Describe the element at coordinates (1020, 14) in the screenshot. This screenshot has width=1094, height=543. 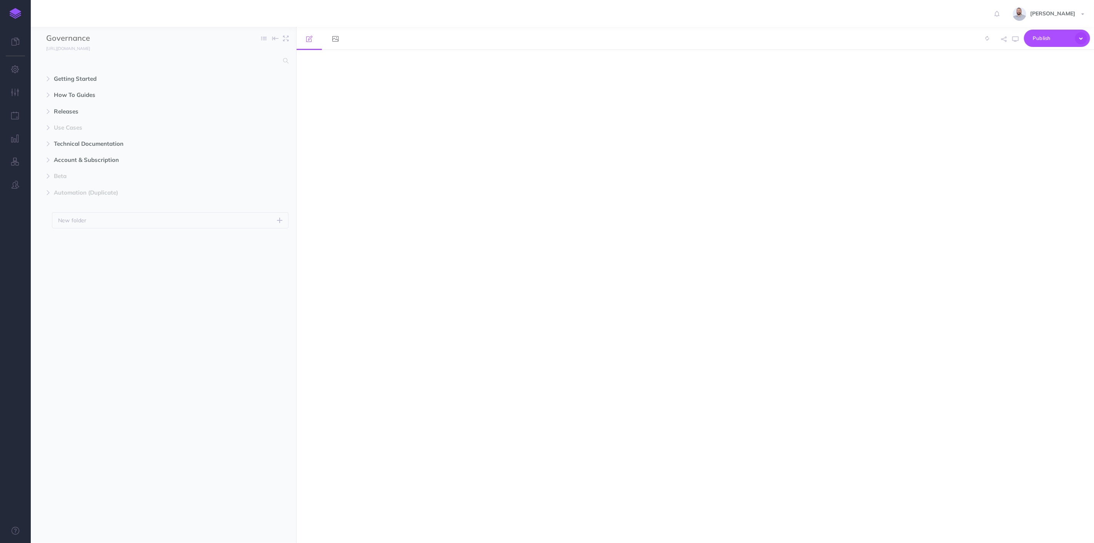
I see `img: dqmYJ6zMSCra9RPGpxPUfVOofRKbTqLnhKYT2M4s.jpg` at that location.